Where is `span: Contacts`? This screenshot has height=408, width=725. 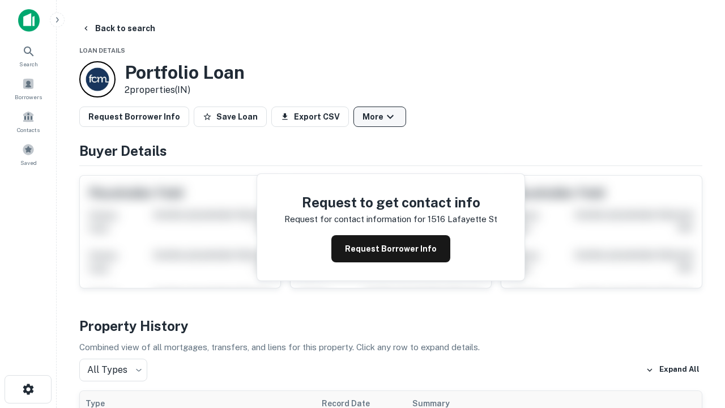 span: Contacts is located at coordinates (28, 130).